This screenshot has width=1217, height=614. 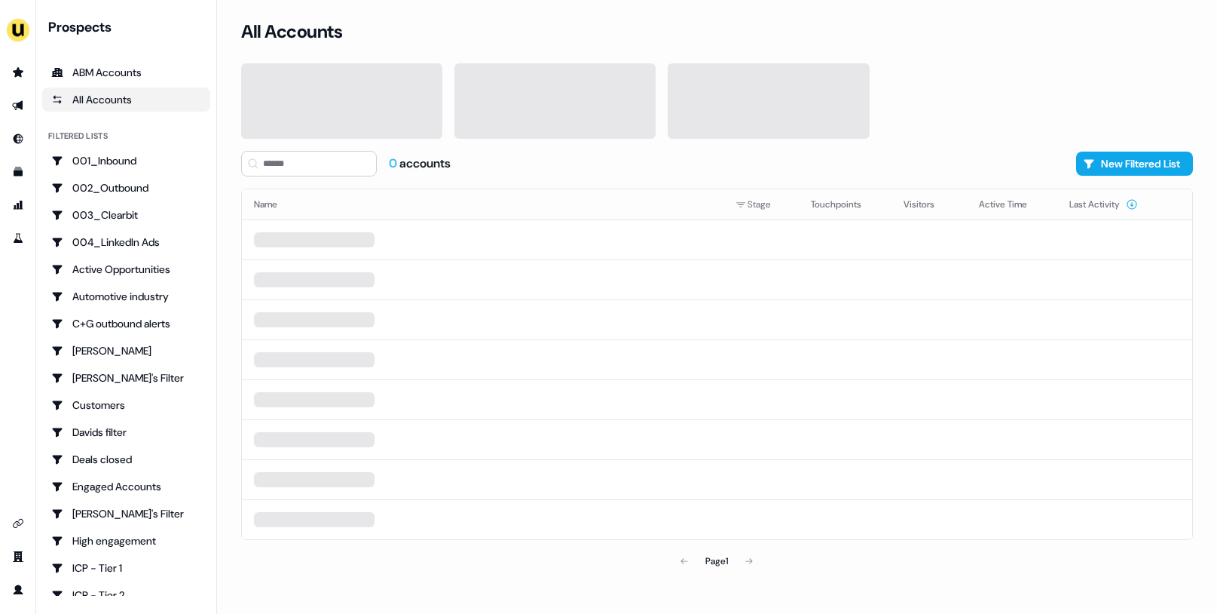 What do you see at coordinates (126, 540) in the screenshot?
I see `div: High engagement` at bounding box center [126, 540].